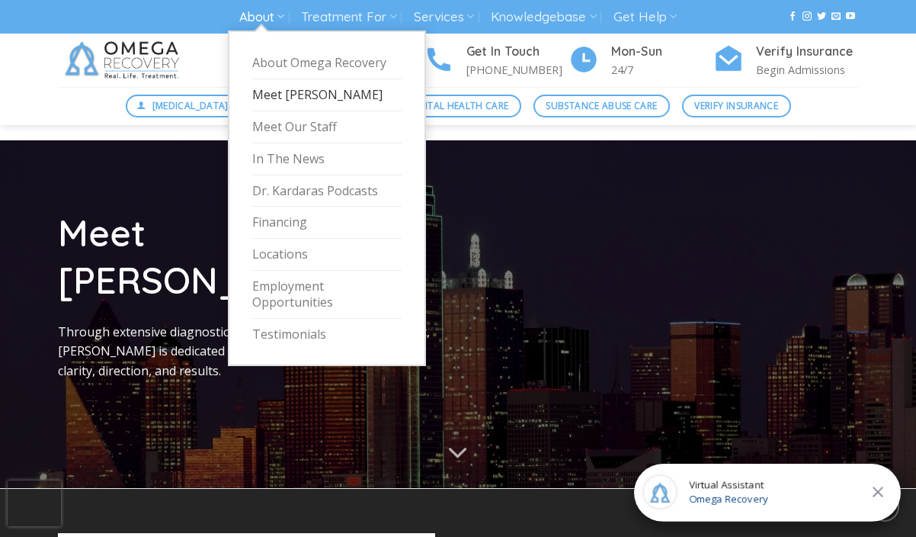 The height and width of the screenshot is (537, 916). Describe the element at coordinates (327, 223) in the screenshot. I see `a: Financing` at that location.